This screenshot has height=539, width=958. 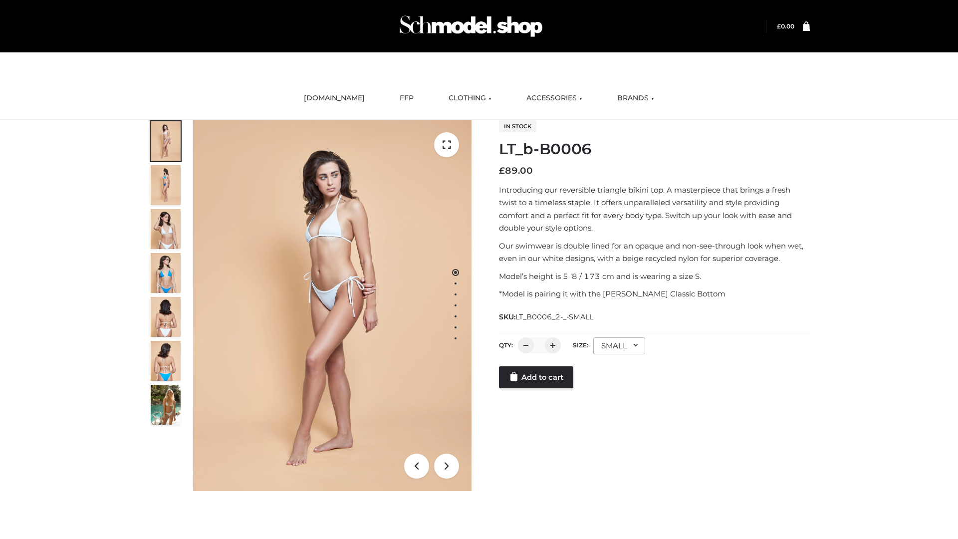 I want to click on a: CLOTHING, so click(x=470, y=98).